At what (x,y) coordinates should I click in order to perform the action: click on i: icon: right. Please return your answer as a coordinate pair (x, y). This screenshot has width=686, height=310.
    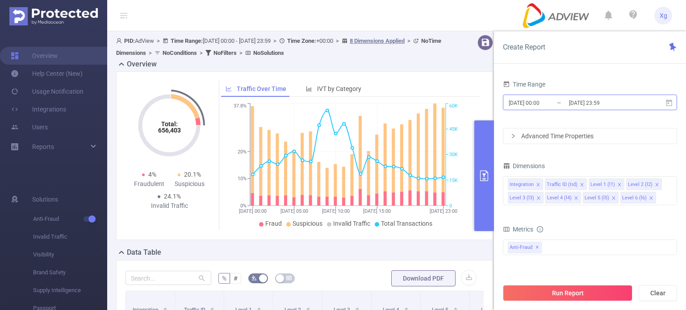
    Looking at the image, I should click on (513, 136).